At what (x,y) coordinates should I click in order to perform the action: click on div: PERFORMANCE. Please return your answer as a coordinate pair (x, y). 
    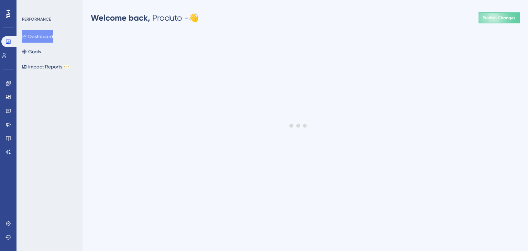
    Looking at the image, I should click on (36, 19).